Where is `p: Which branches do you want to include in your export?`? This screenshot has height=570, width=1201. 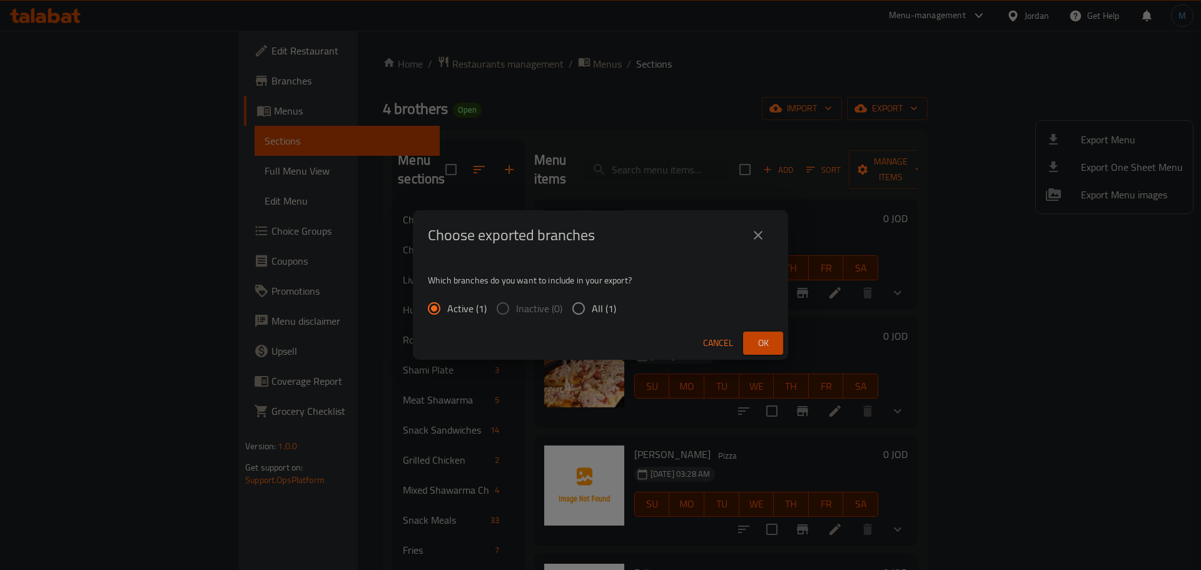
p: Which branches do you want to include in your export? is located at coordinates (600, 280).